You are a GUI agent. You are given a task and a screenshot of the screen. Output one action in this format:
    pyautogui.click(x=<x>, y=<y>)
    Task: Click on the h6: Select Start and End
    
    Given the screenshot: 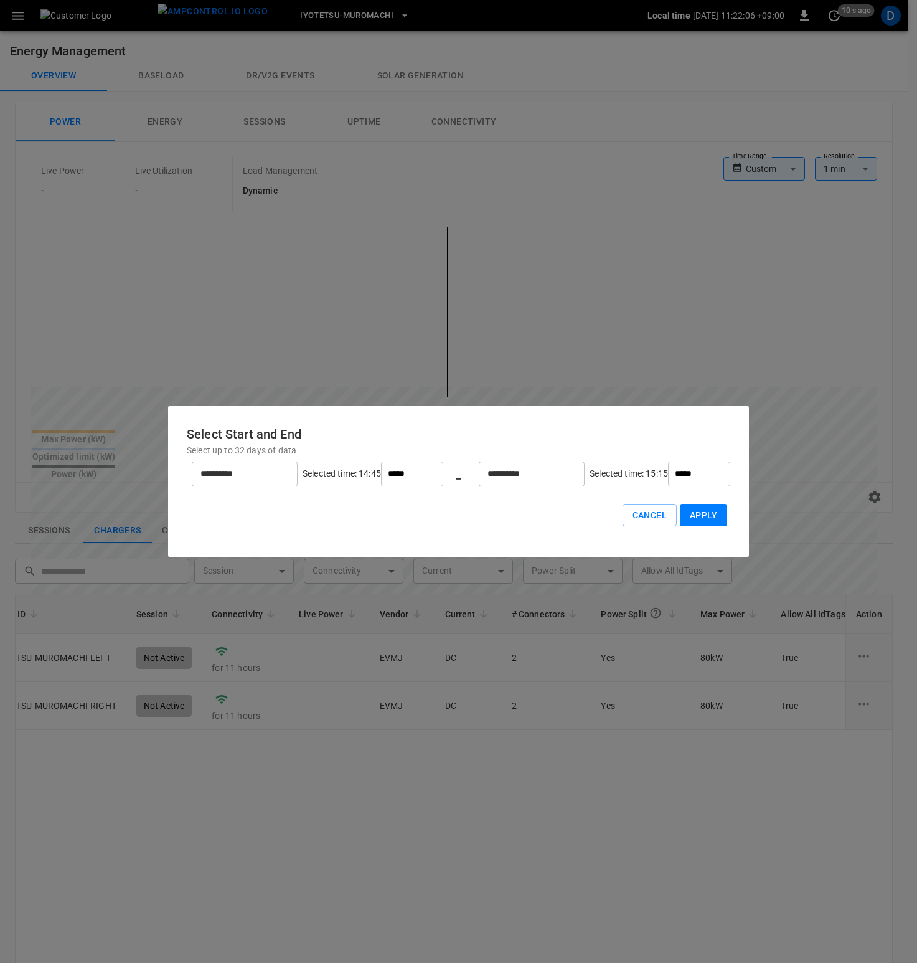 What is the action you would take?
    pyautogui.click(x=458, y=434)
    